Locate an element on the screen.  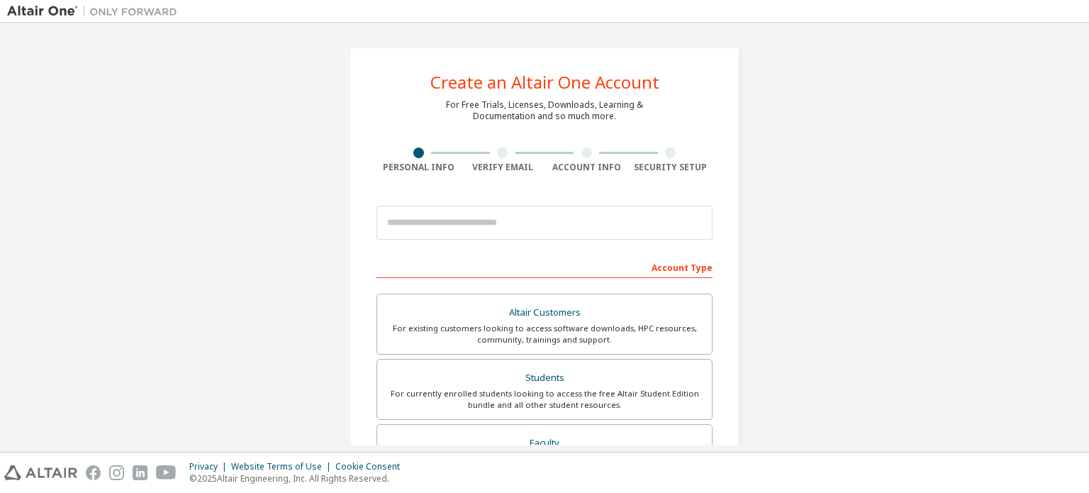
div: Website Terms of Use is located at coordinates (283, 466).